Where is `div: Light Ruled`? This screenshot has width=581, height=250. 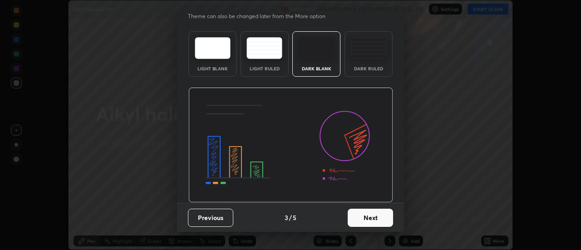
div: Light Ruled is located at coordinates (265, 69).